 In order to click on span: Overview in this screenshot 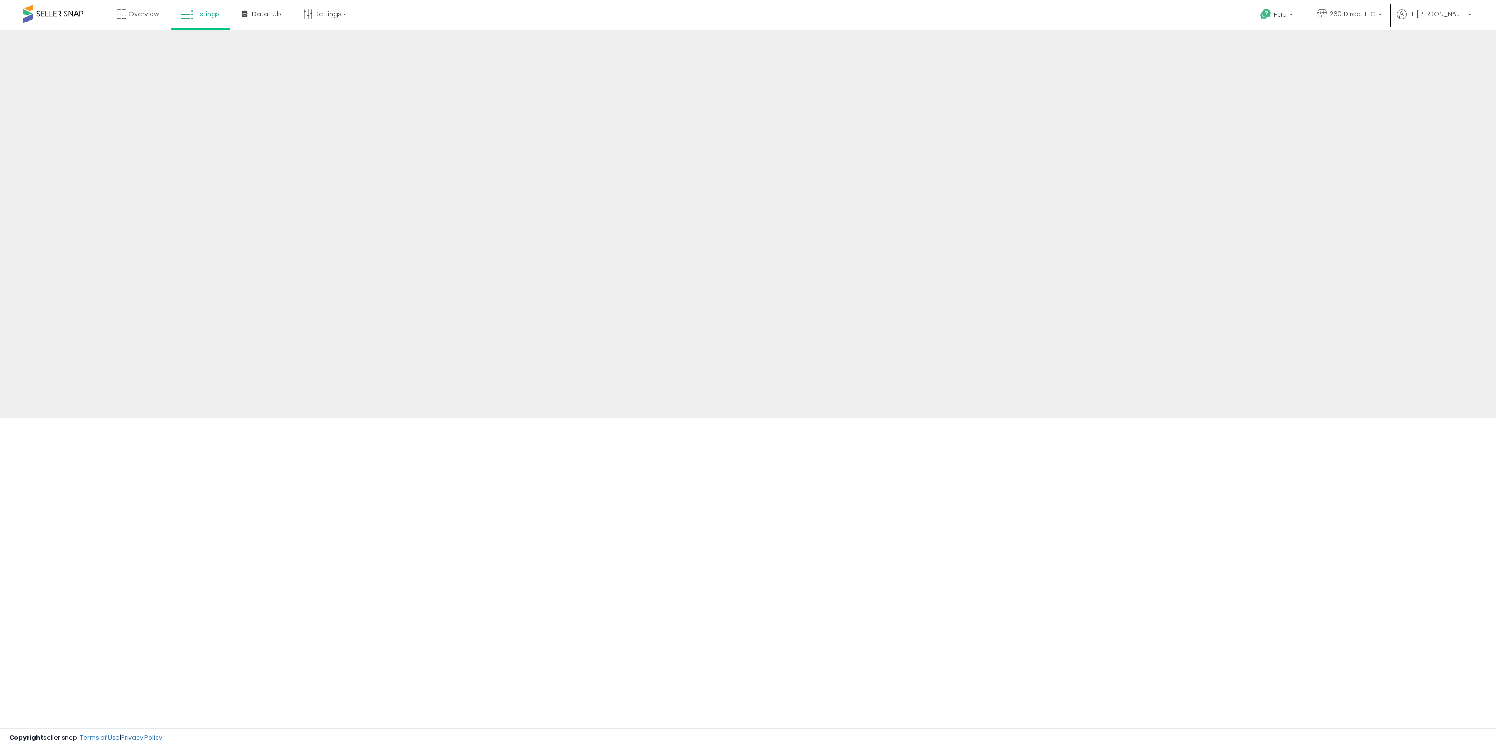, I will do `click(144, 14)`.